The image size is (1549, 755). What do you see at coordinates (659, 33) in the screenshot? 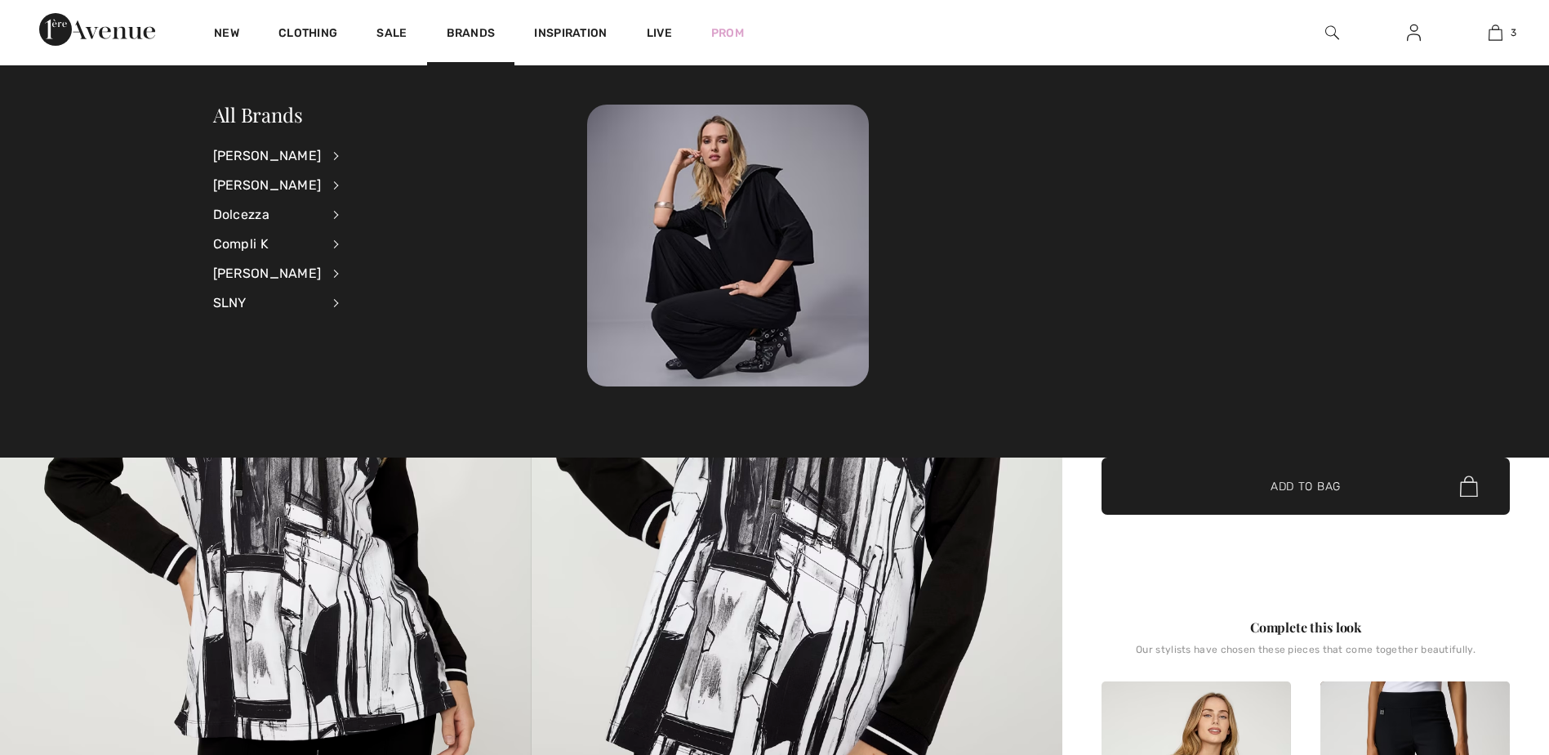
I see `a: Live` at bounding box center [659, 33].